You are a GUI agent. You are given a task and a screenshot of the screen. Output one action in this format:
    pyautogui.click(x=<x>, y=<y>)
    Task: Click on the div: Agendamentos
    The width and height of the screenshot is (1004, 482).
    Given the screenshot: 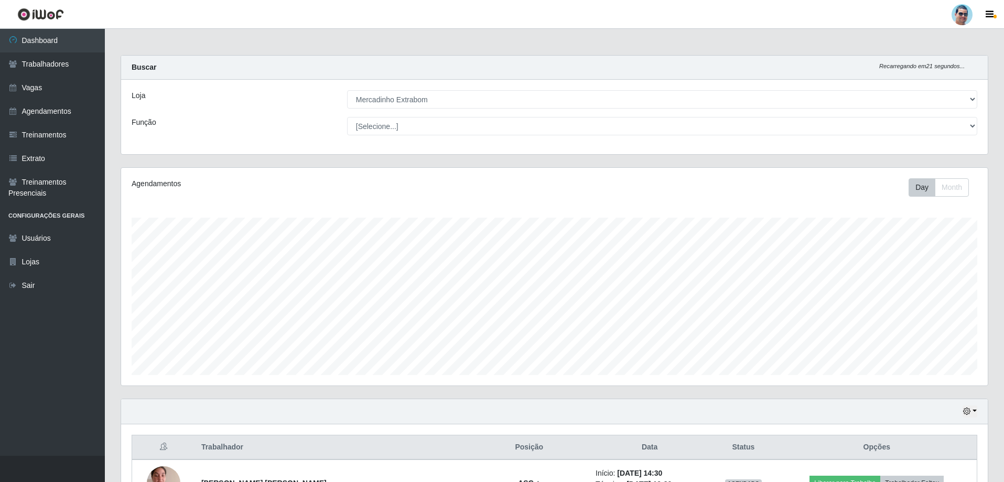 What is the action you would take?
    pyautogui.click(x=303, y=184)
    